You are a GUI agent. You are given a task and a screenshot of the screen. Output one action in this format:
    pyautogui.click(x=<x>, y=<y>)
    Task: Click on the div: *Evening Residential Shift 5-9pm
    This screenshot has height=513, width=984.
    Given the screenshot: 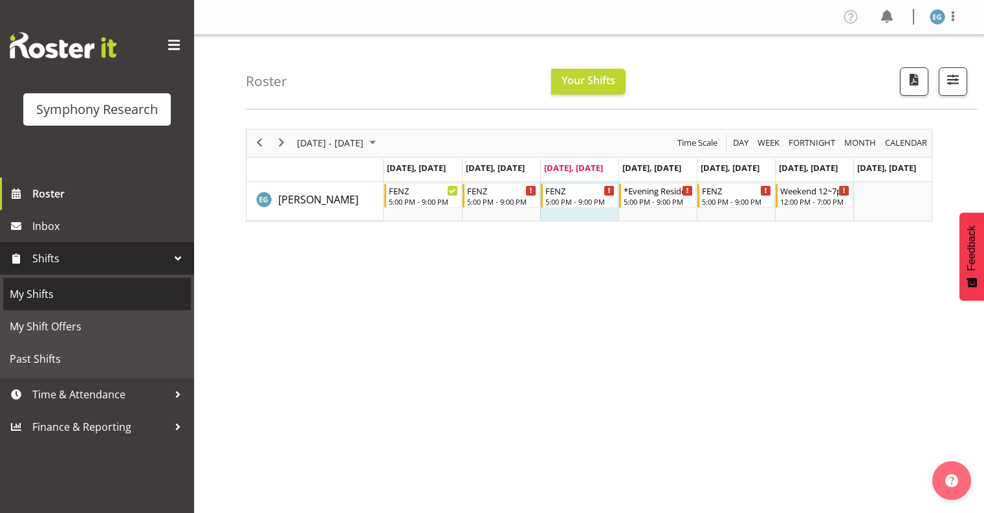 What is the action you would take?
    pyautogui.click(x=658, y=190)
    